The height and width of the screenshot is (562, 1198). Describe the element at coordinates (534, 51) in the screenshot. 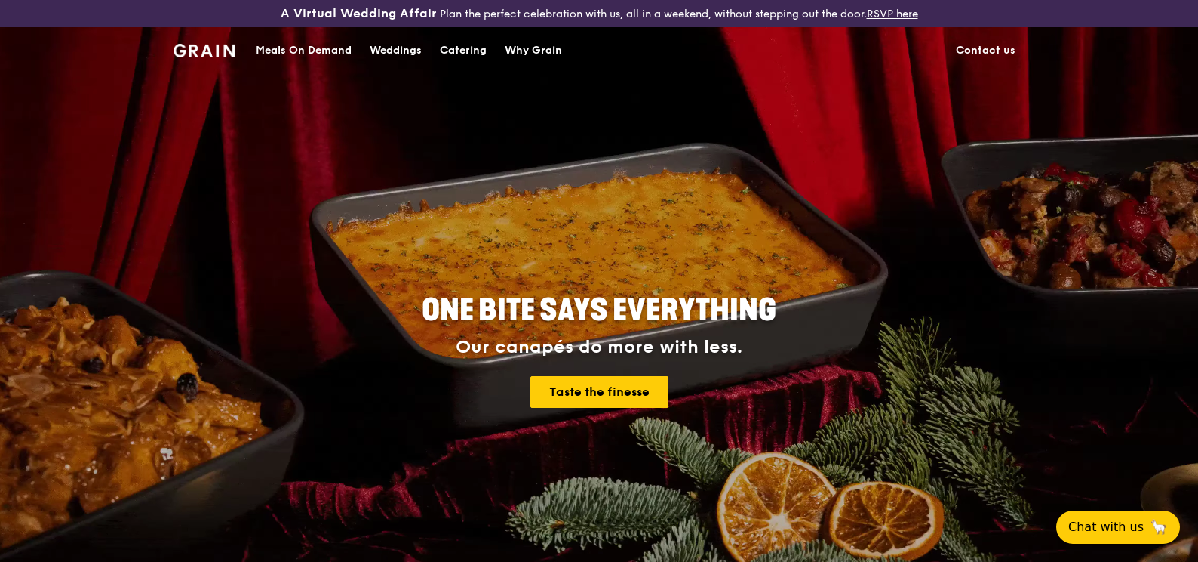

I see `div: Why Grain` at that location.